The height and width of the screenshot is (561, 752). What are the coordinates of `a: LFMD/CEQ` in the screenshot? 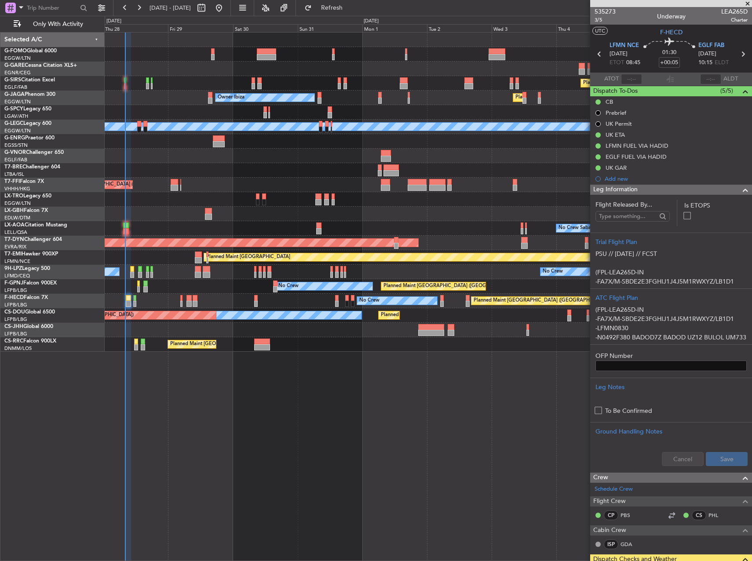 It's located at (17, 276).